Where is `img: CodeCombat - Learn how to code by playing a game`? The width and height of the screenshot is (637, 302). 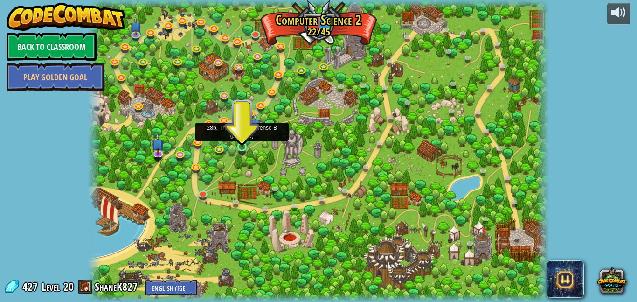
img: CodeCombat - Learn how to code by playing a game is located at coordinates (66, 17).